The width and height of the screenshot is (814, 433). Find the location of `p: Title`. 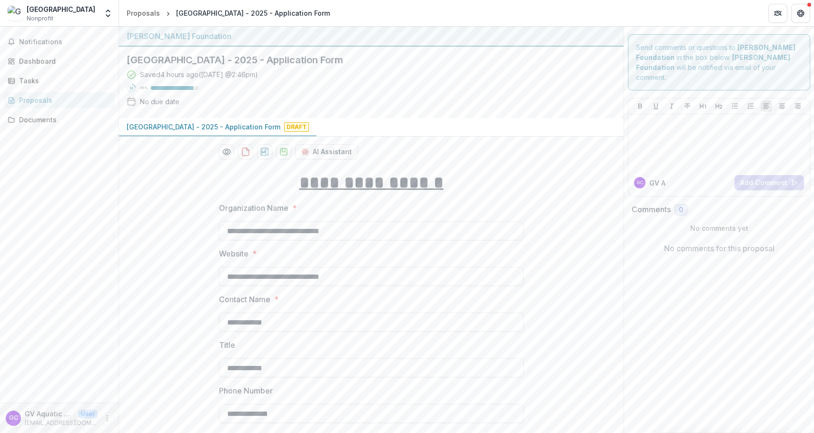

p: Title is located at coordinates (227, 345).